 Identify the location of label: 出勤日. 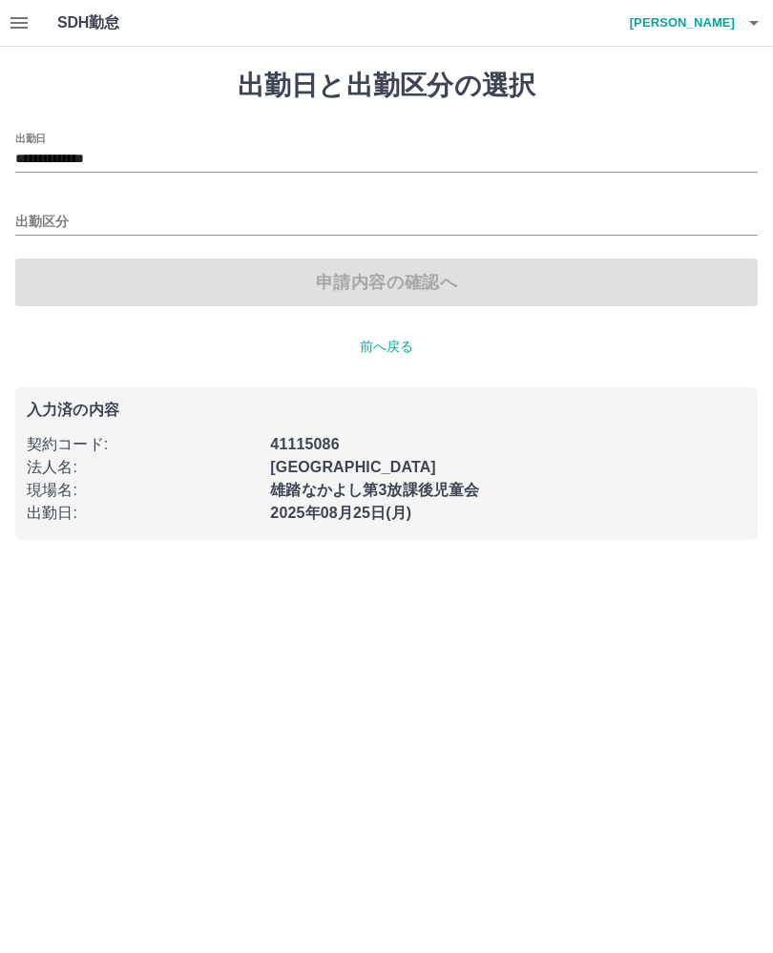
(31, 137).